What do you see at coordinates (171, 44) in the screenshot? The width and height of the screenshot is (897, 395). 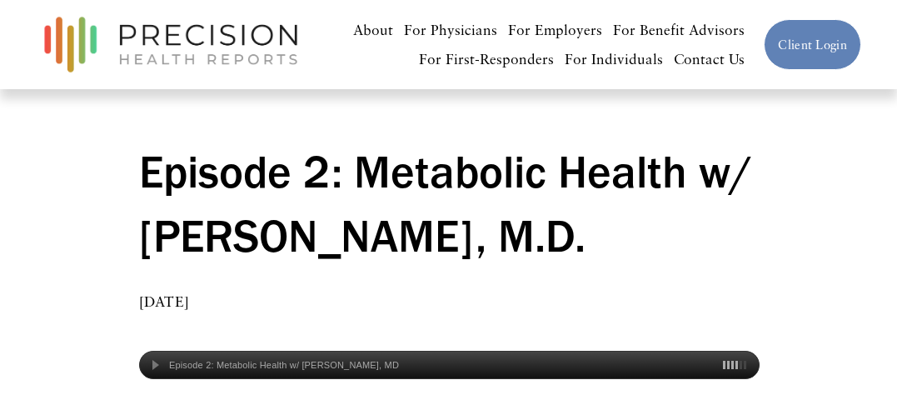 I see `img: Precision Health Reports` at bounding box center [171, 44].